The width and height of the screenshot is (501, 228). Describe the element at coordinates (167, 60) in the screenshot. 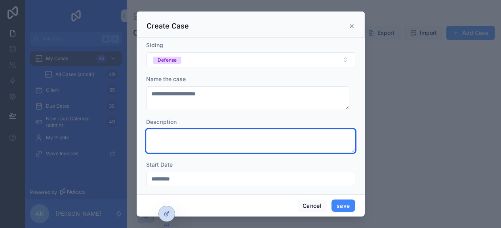

I see `div: Defense` at that location.